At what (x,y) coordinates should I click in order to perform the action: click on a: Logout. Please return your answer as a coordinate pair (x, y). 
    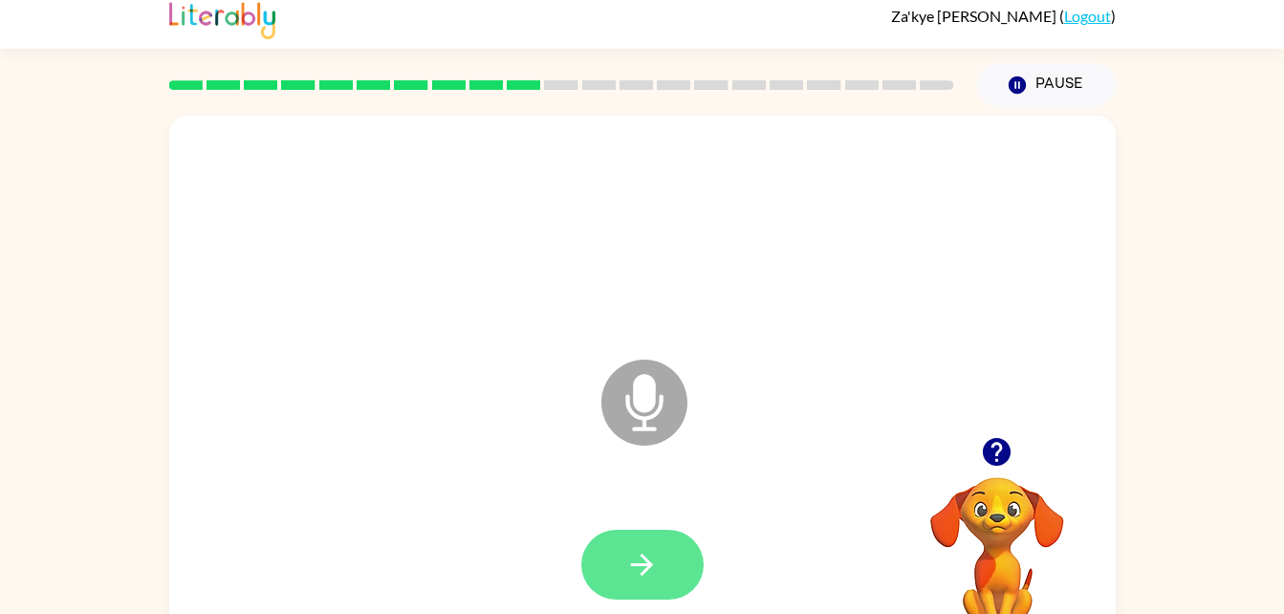
    Looking at the image, I should click on (1087, 15).